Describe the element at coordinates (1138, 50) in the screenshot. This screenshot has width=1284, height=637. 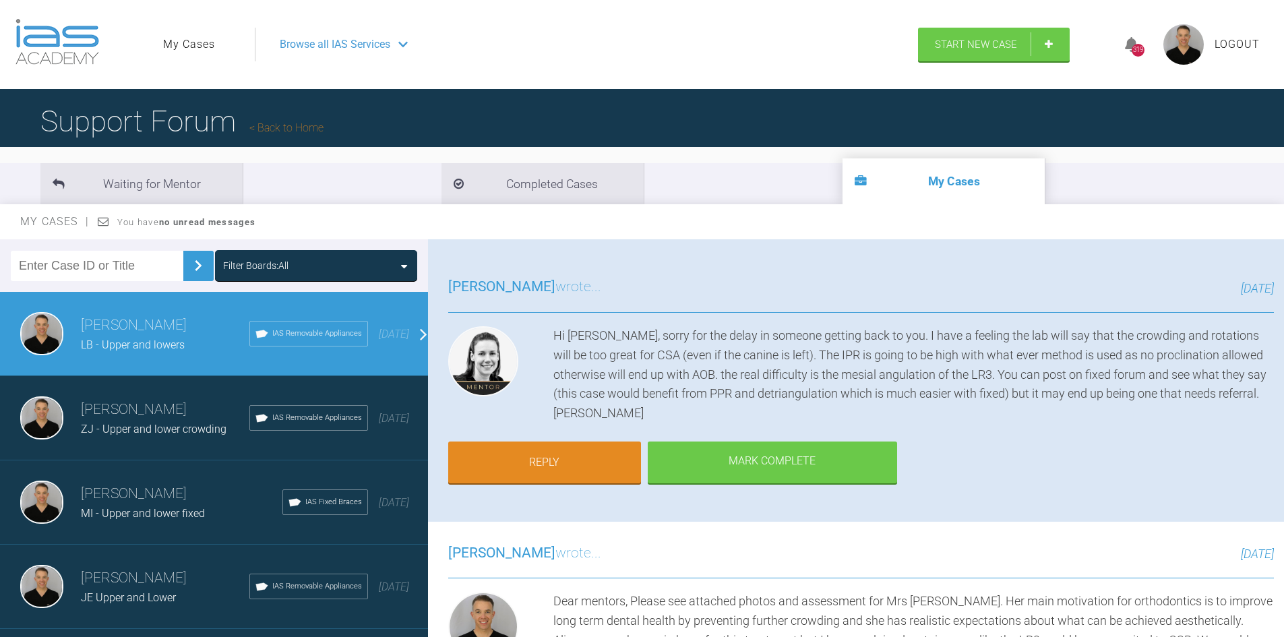
I see `div: 319` at that location.